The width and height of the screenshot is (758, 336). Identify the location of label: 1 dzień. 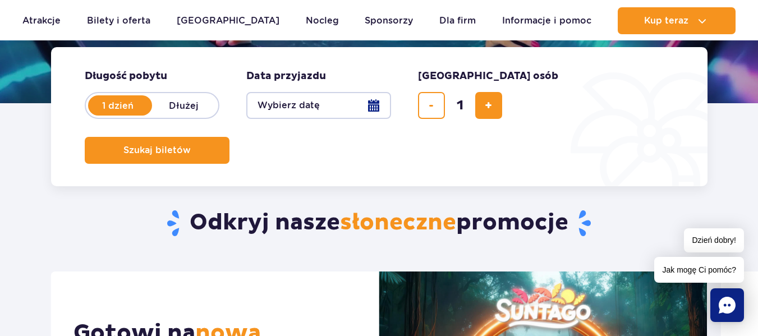
(118, 105).